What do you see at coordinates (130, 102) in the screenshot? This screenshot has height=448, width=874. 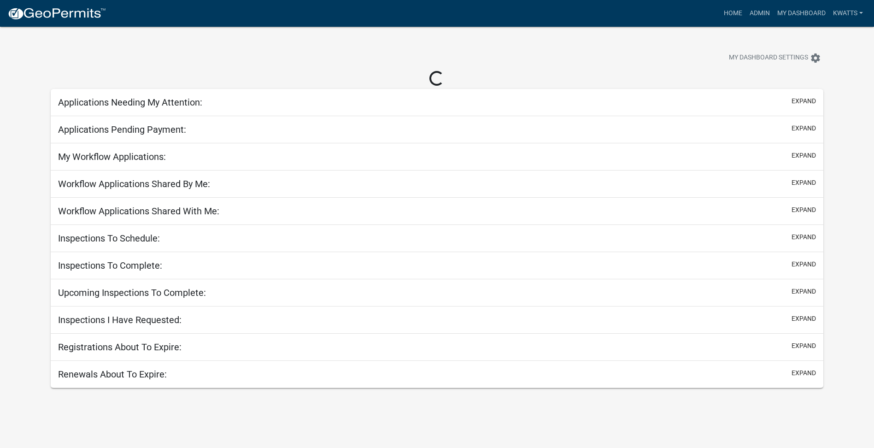 I see `h5: Applications Needing My Attention:` at bounding box center [130, 102].